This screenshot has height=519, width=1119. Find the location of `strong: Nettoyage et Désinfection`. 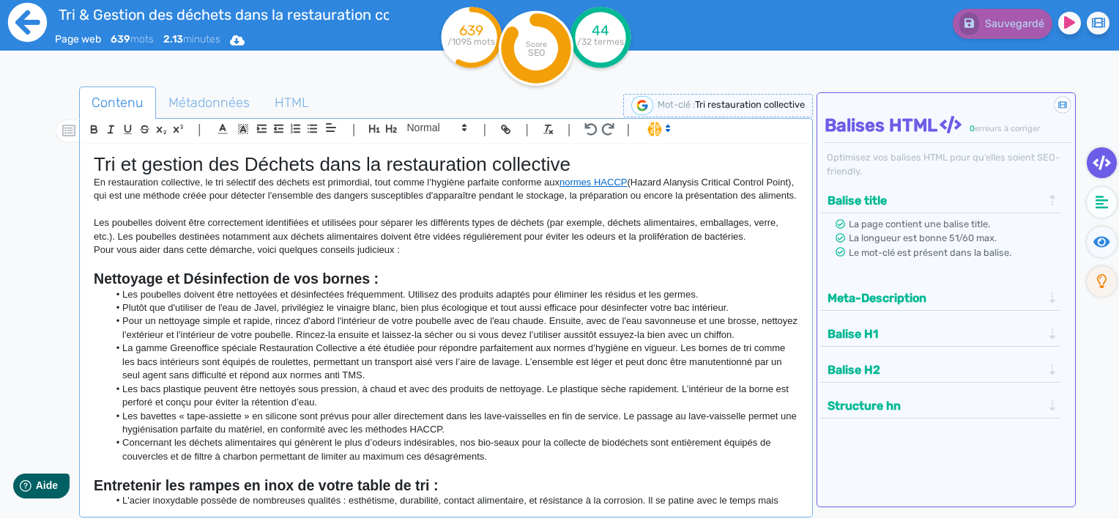

strong: Nettoyage et Désinfection is located at coordinates (181, 278).